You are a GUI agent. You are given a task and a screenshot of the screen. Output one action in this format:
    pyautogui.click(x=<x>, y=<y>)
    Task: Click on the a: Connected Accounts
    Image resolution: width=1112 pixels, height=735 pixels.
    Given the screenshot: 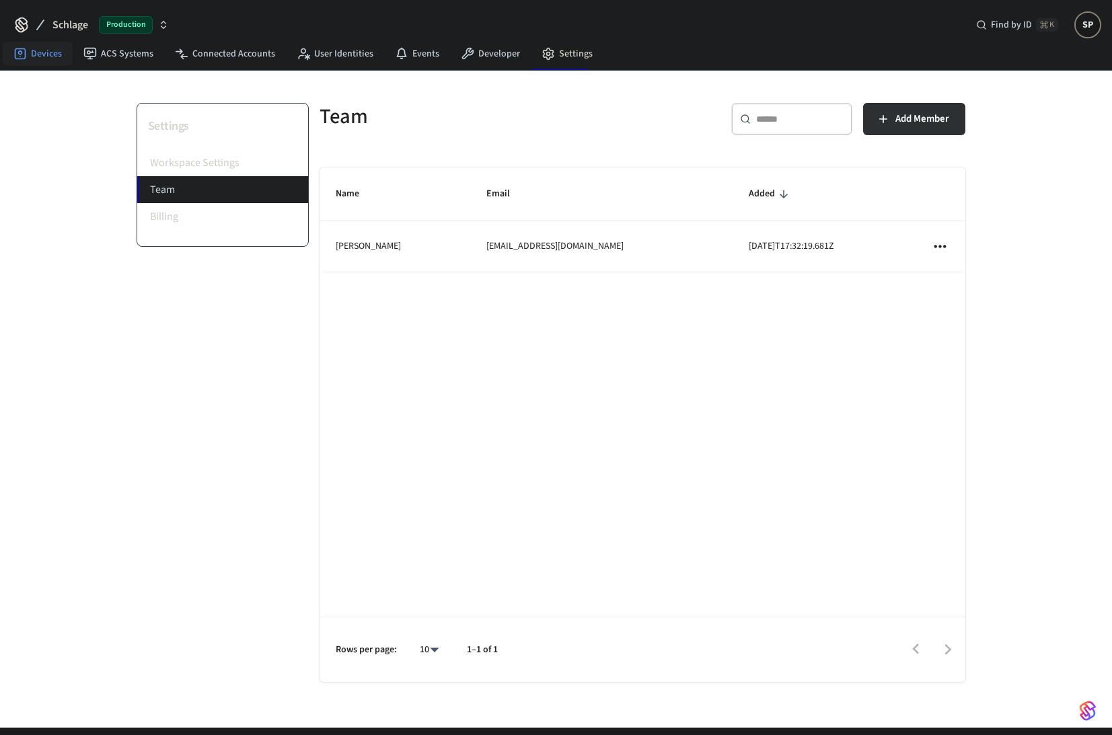 What is the action you would take?
    pyautogui.click(x=225, y=54)
    